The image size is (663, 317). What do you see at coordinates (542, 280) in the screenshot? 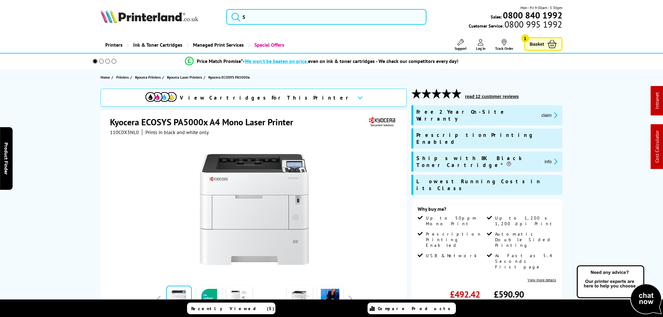
I see `a: View more details` at bounding box center [542, 280].